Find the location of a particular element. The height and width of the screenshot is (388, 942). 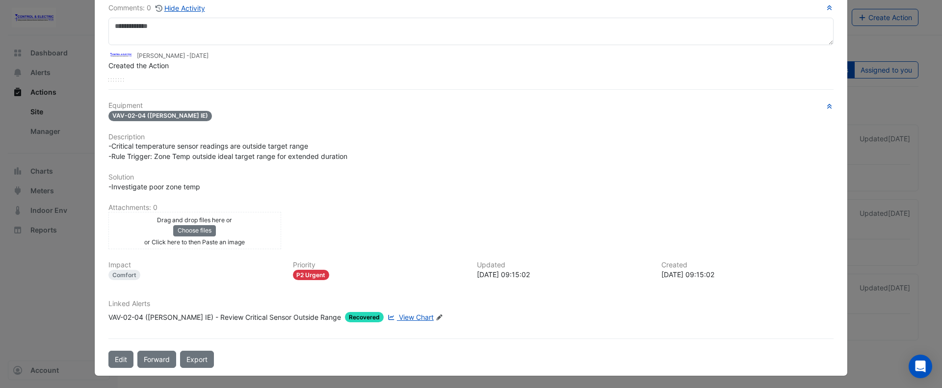

span: -Investigate poor zone temp is located at coordinates (154, 186).